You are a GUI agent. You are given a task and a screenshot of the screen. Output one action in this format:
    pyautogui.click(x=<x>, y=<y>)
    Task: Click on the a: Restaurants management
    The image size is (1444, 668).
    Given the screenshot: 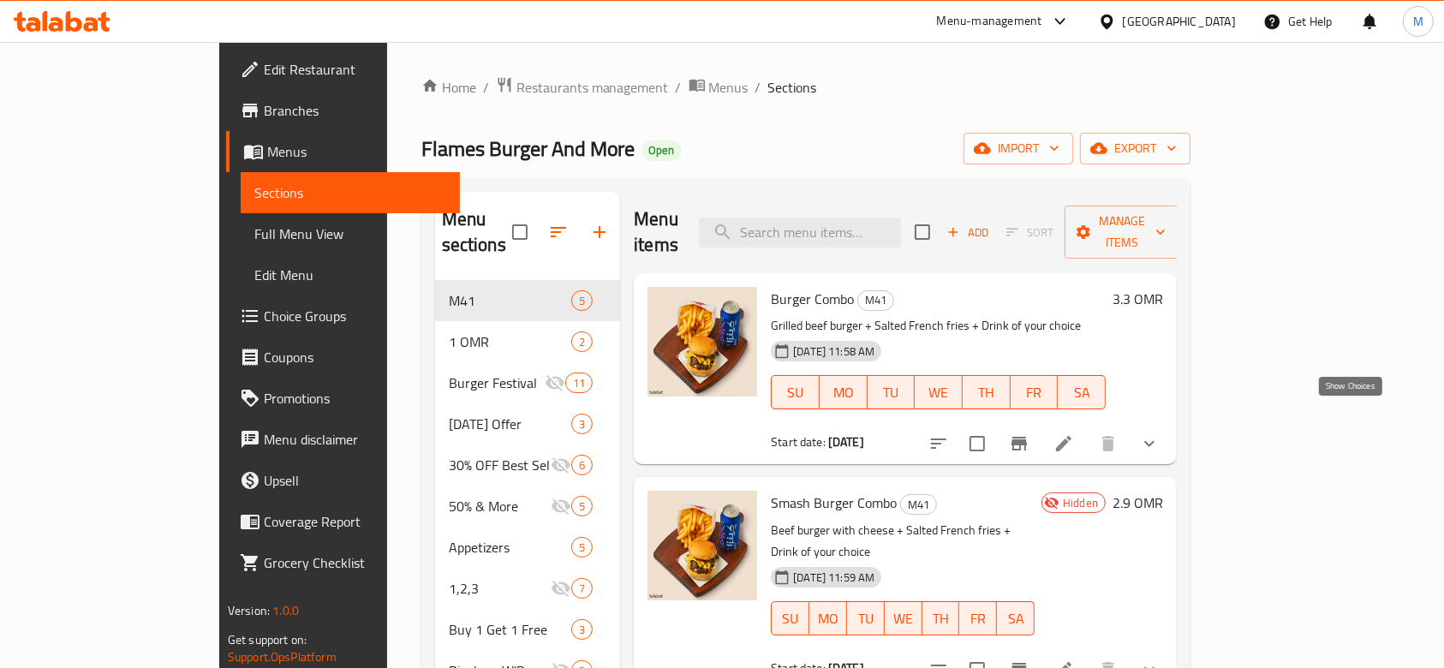 What is the action you would take?
    pyautogui.click(x=583, y=87)
    